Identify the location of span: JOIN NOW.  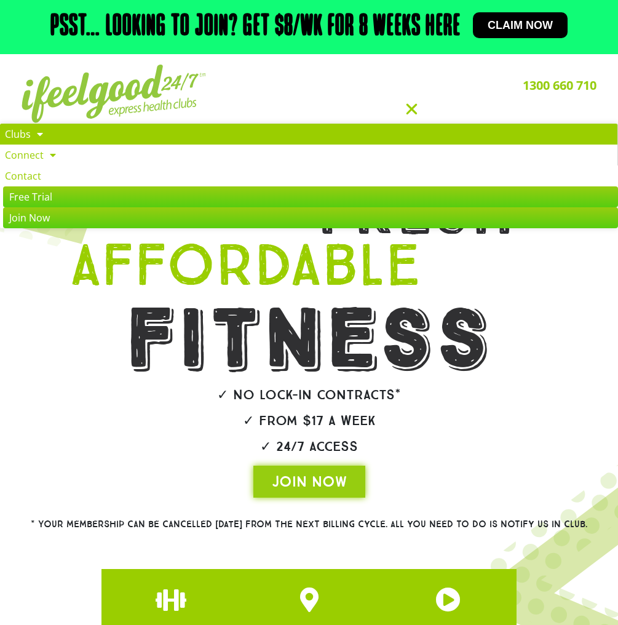
(309, 481).